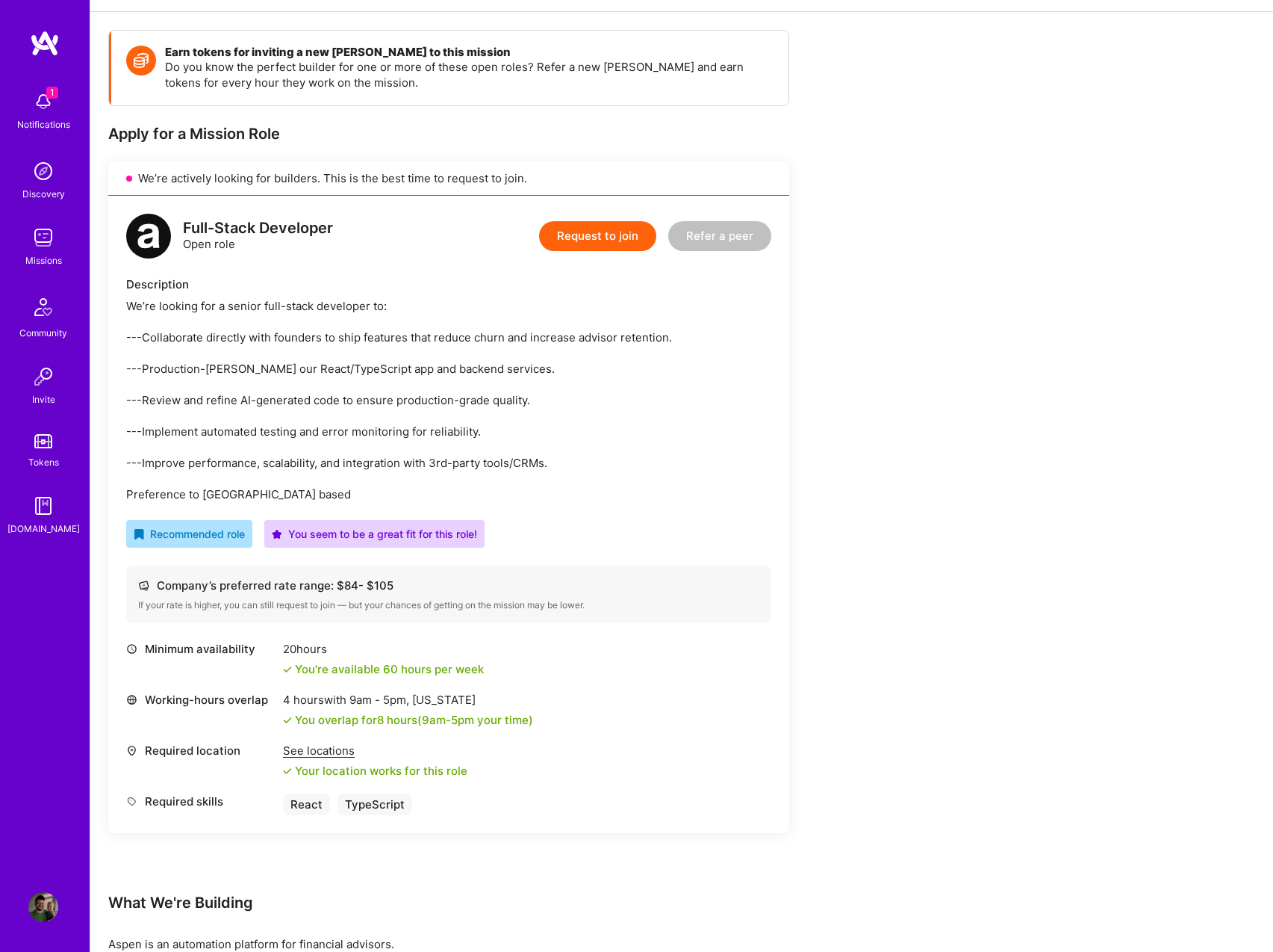 The height and width of the screenshot is (952, 1273). What do you see at coordinates (306, 803) in the screenshot?
I see `div: React` at bounding box center [306, 803].